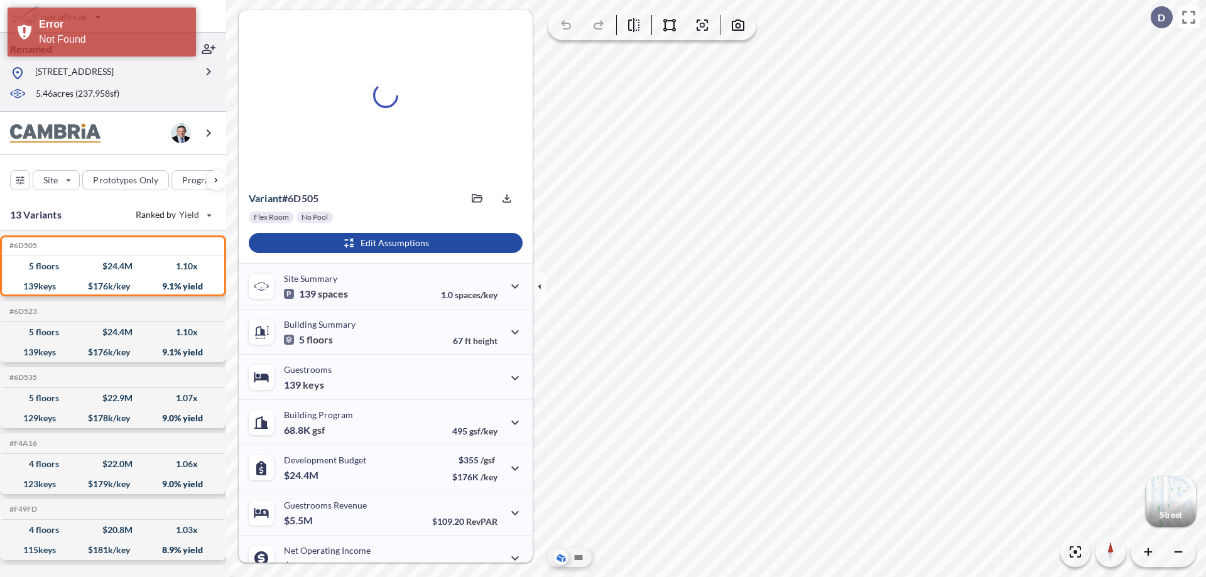 Image resolution: width=1206 pixels, height=577 pixels. I want to click on p: $355, so click(475, 460).